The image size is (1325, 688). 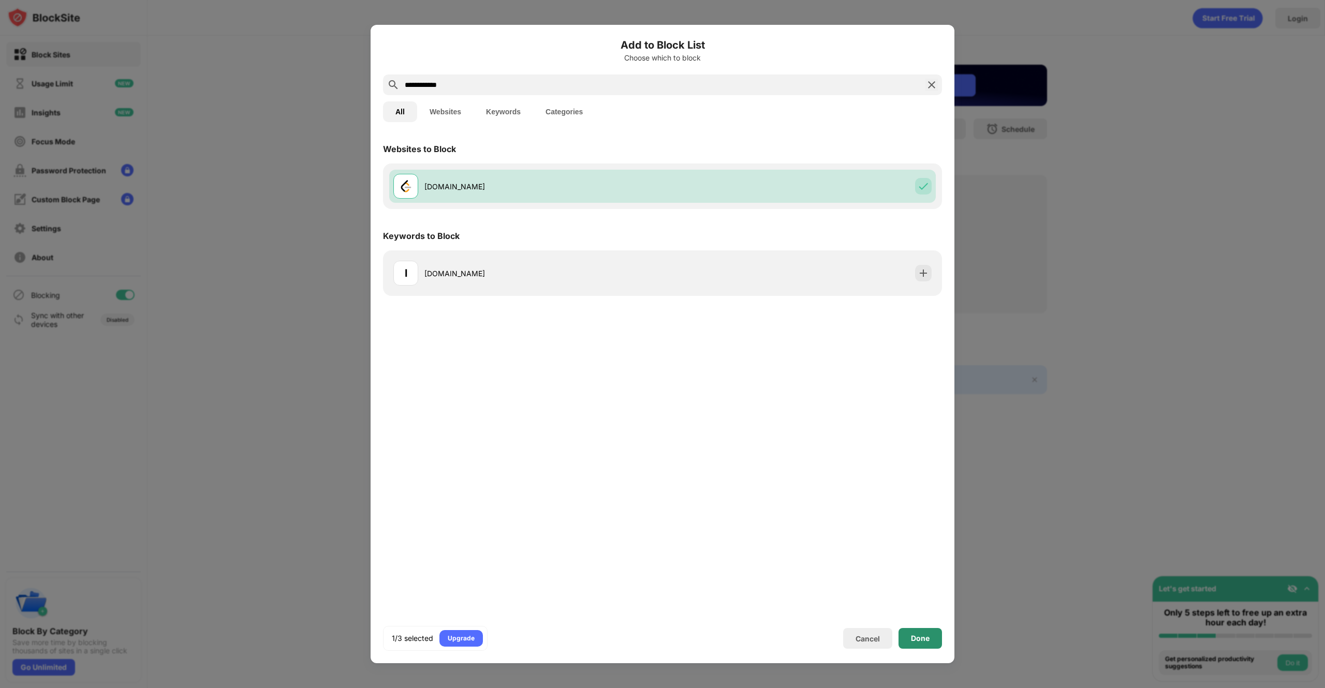 I want to click on button: Websites, so click(x=445, y=112).